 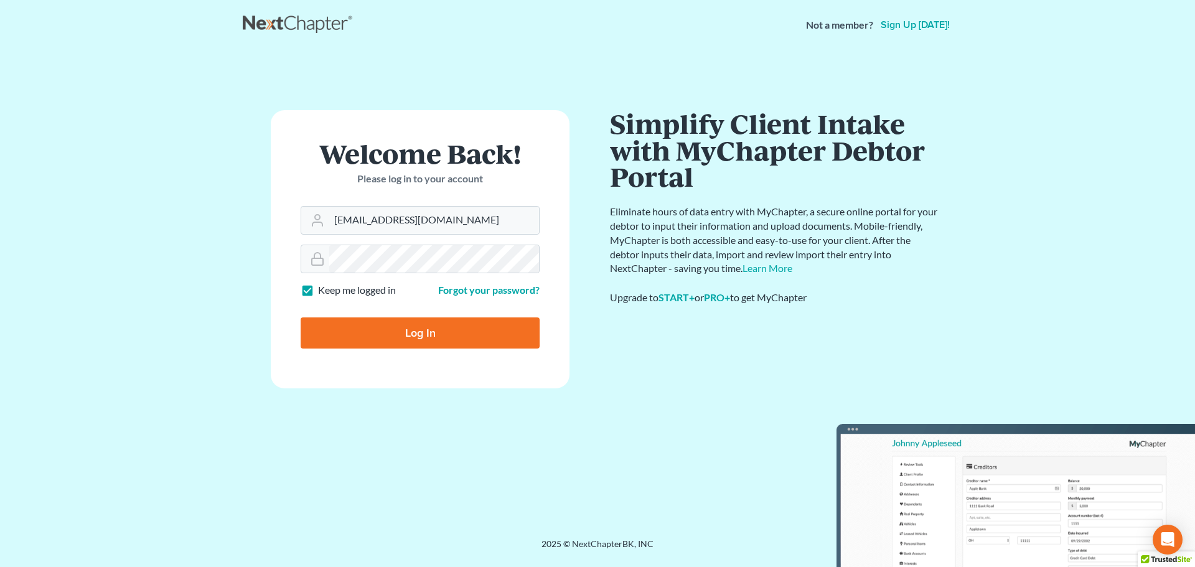 What do you see at coordinates (775, 298) in the screenshot?
I see `div: Upgrade to or to get MyChapter` at bounding box center [775, 298].